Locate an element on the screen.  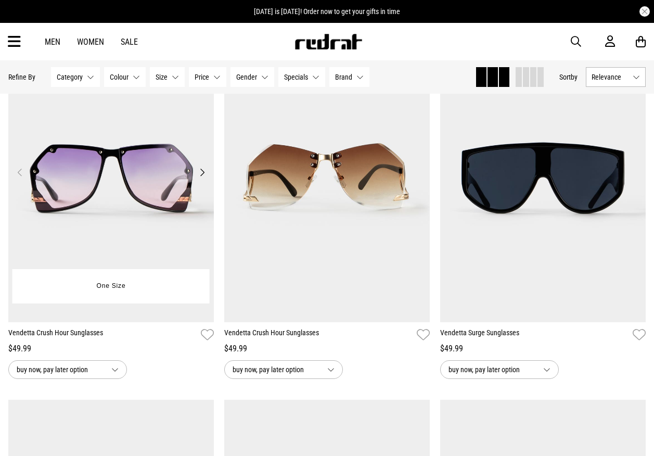
img: Vendetta Surge Sunglasses in Black is located at coordinates (543, 178).